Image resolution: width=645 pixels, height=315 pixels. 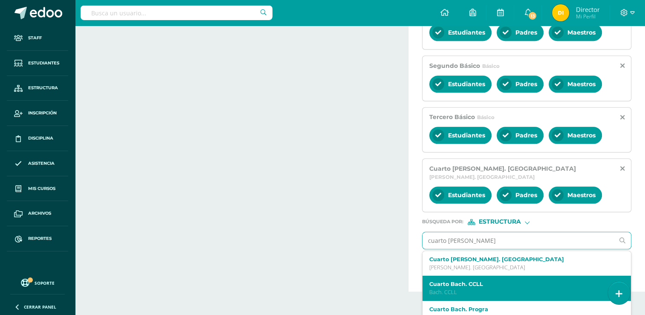 What do you see at coordinates (41, 138) in the screenshot?
I see `span: Disciplina` at bounding box center [41, 138].